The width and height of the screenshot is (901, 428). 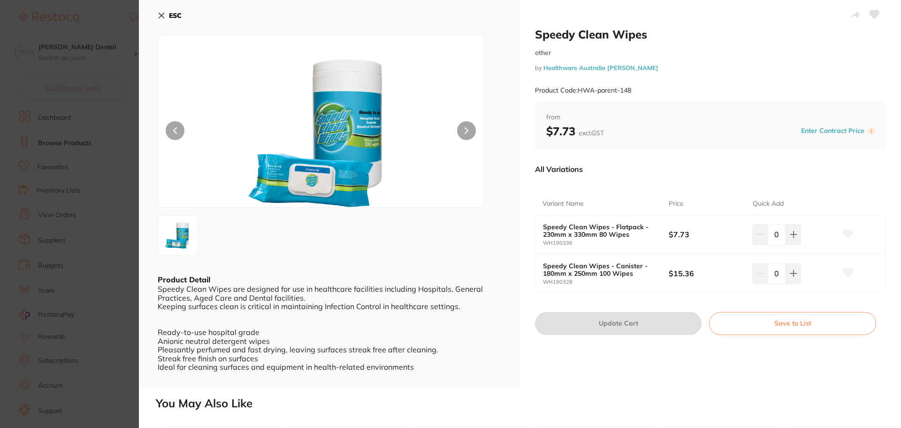 What do you see at coordinates (184, 279) in the screenshot?
I see `b: Product Detail` at bounding box center [184, 279].